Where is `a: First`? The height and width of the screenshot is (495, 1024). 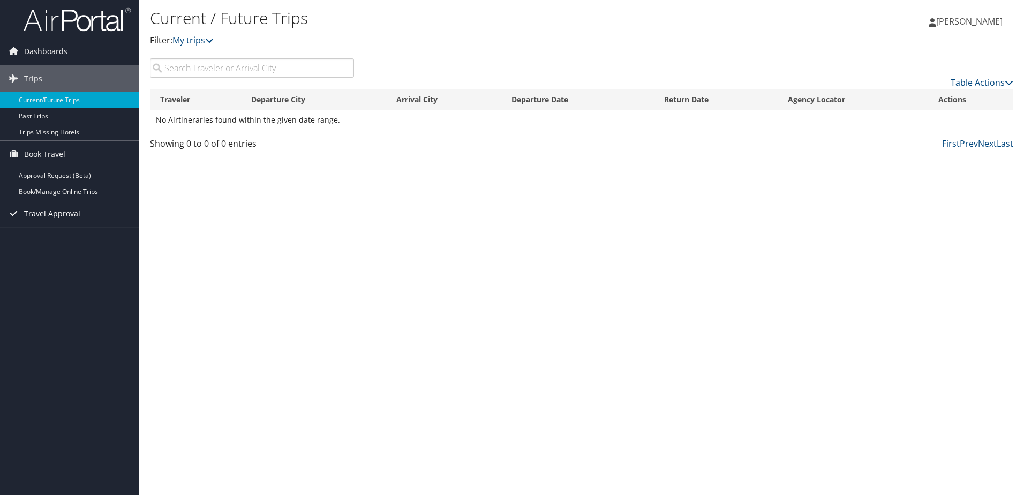 a: First is located at coordinates (951, 144).